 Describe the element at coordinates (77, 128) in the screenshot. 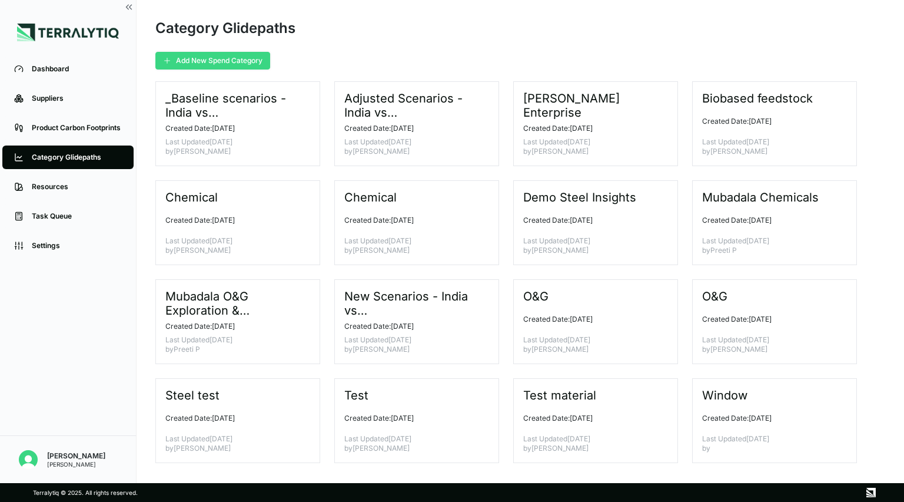

I see `div: Product Carbon Footprints` at that location.